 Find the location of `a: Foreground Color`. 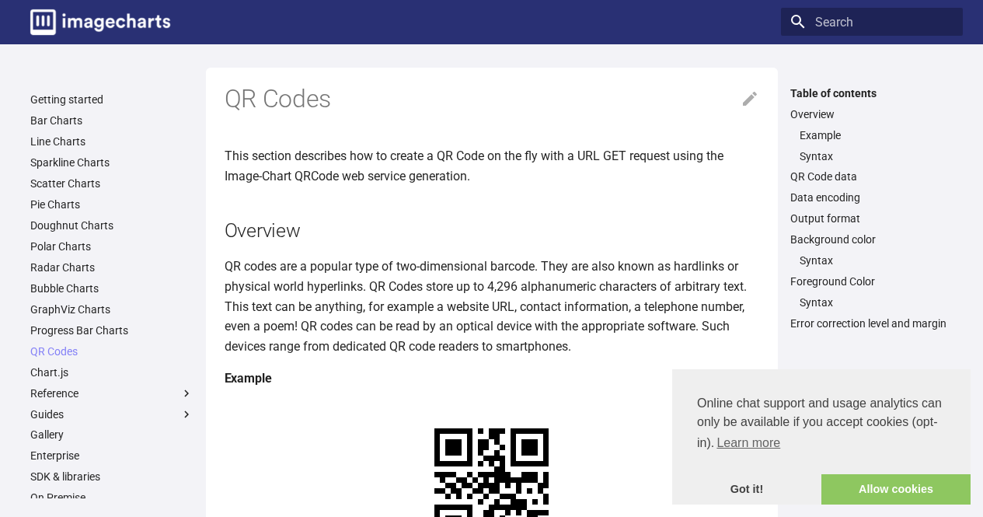

a: Foreground Color is located at coordinates (872, 281).